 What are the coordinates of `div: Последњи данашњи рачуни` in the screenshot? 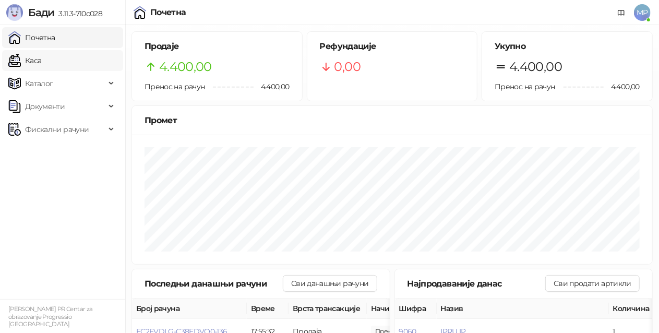 It's located at (213, 283).